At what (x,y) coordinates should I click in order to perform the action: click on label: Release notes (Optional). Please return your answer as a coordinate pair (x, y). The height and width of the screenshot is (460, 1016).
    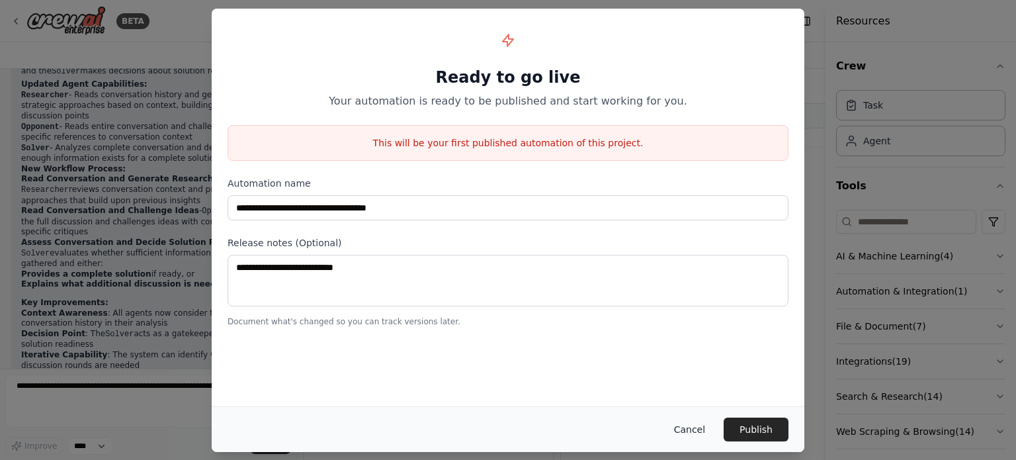
    Looking at the image, I should click on (508, 243).